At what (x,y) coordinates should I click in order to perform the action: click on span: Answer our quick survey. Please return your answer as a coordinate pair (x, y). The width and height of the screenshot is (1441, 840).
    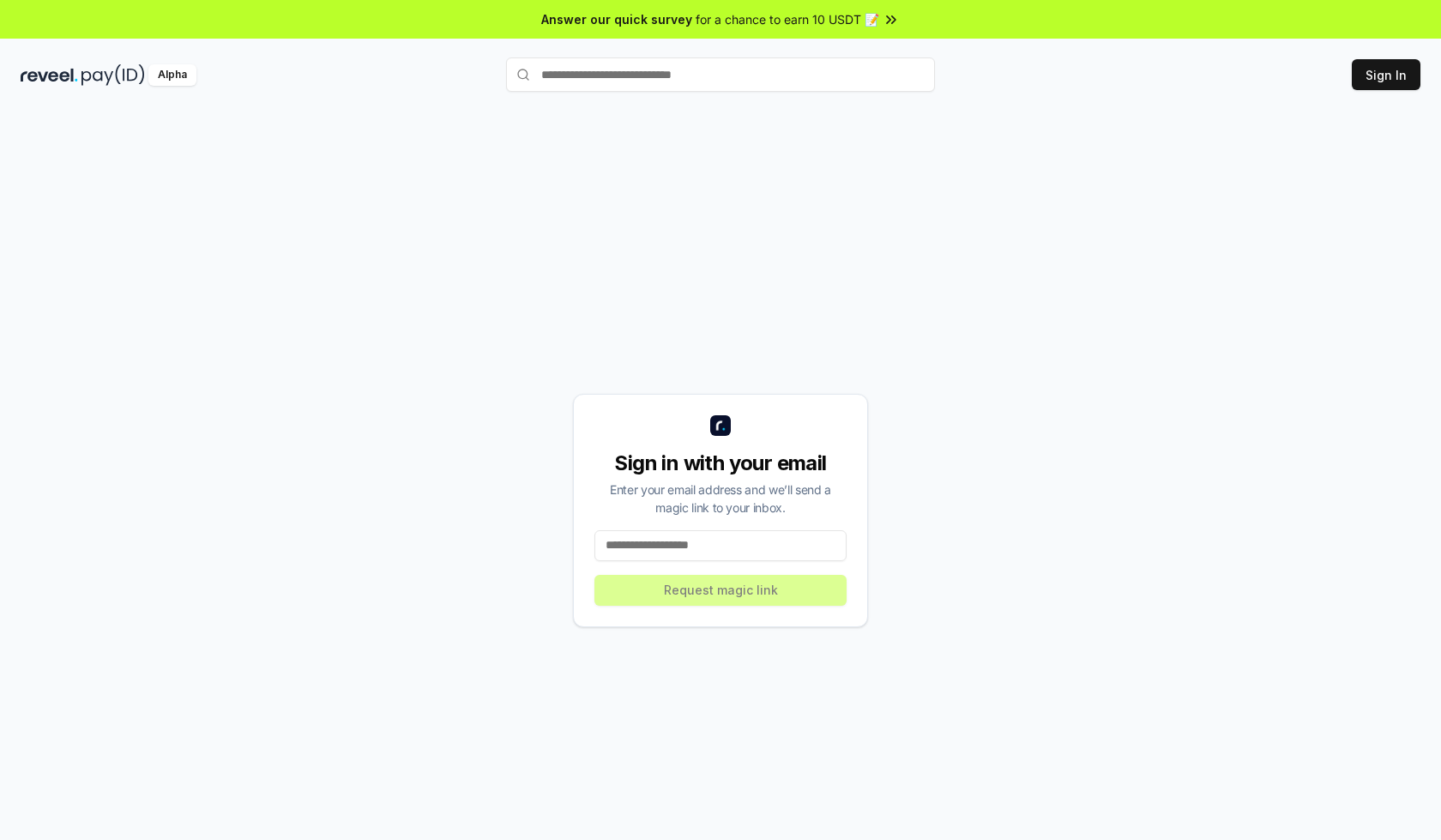
    Looking at the image, I should click on (617, 19).